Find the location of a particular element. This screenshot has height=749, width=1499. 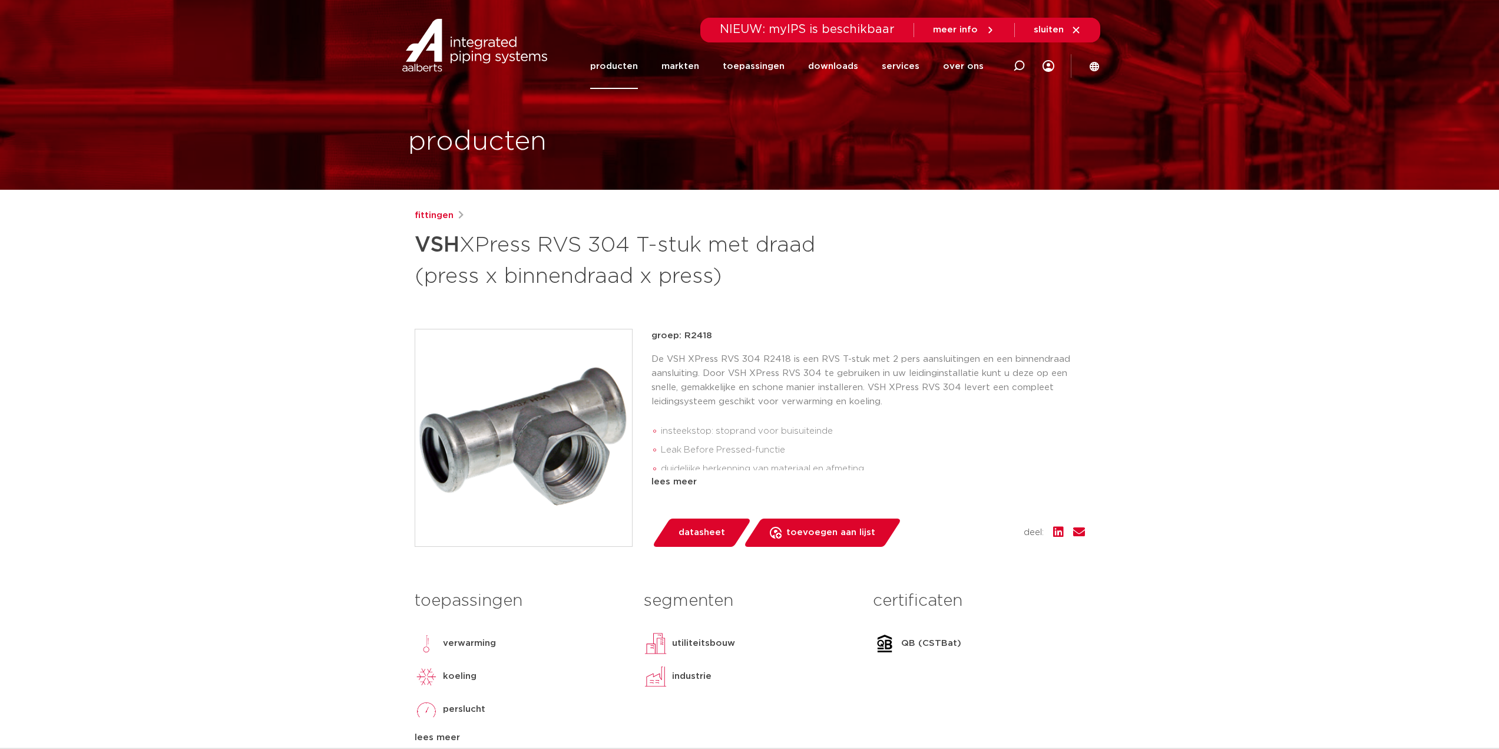

img: koeling is located at coordinates (426, 676).